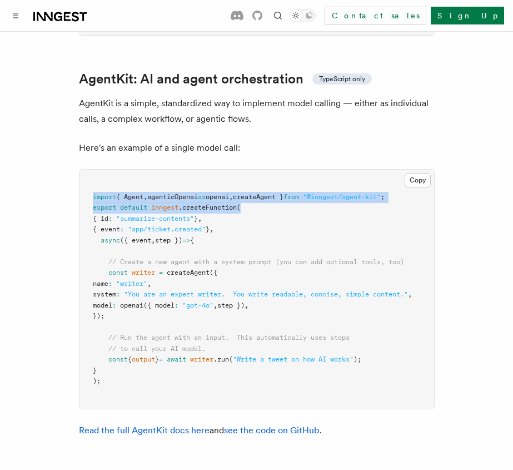  I want to click on span: "Write a tweet on how AI works", so click(293, 359).